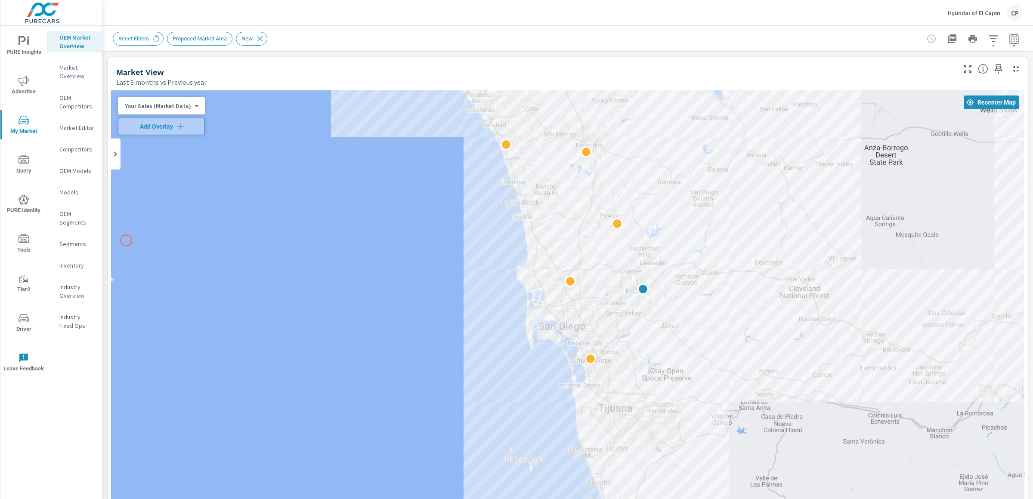  I want to click on p: OEM Market Overview, so click(77, 42).